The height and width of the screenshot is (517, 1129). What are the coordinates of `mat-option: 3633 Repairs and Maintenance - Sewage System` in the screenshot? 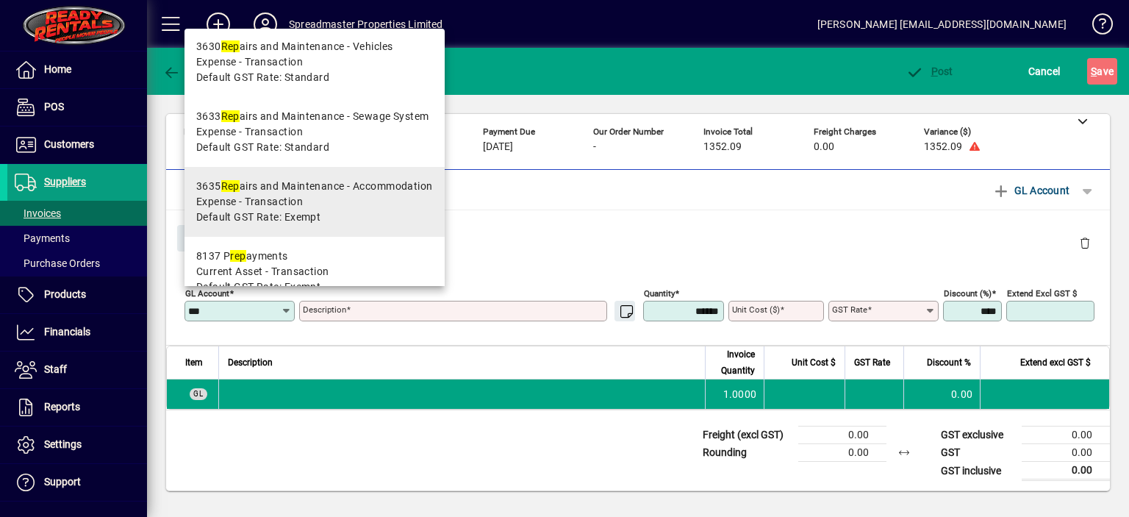 It's located at (315, 132).